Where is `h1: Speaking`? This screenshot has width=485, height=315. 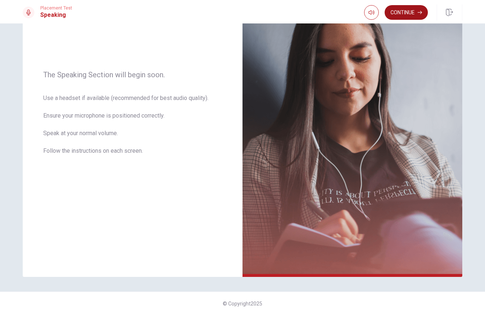 h1: Speaking is located at coordinates (56, 15).